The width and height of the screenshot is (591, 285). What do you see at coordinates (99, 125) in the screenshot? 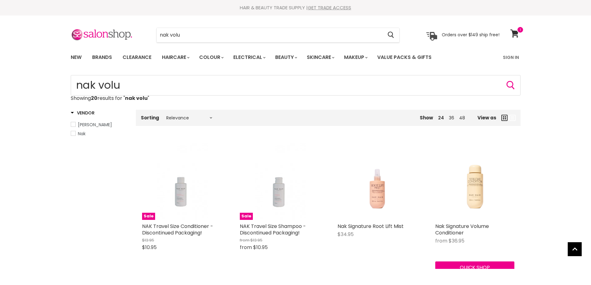
I see `a: Ardell` at bounding box center [99, 125].